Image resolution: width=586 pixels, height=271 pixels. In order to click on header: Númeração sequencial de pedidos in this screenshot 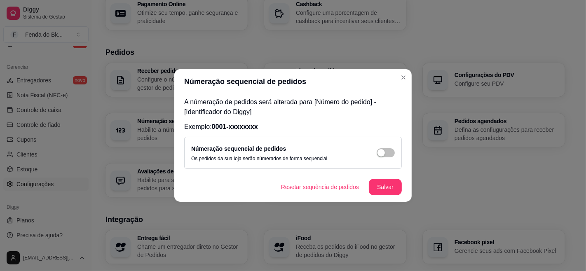, I will do `click(293, 82)`.